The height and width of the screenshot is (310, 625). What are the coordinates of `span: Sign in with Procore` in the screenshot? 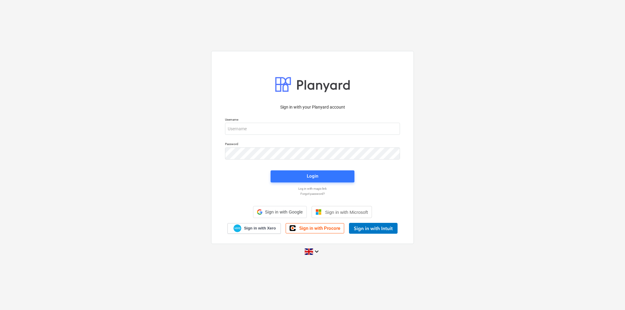 It's located at (320, 228).